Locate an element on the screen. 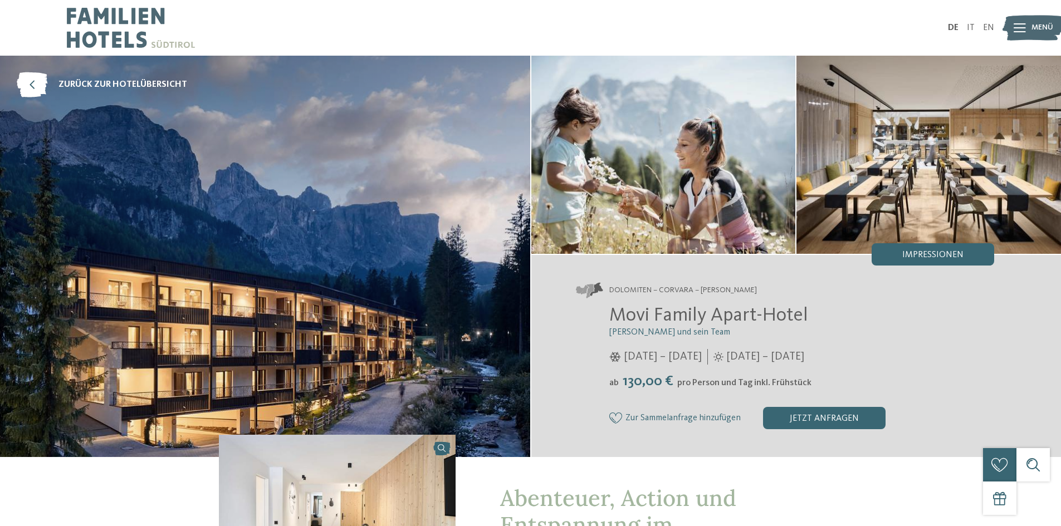  span: Impressionen is located at coordinates (933, 255).